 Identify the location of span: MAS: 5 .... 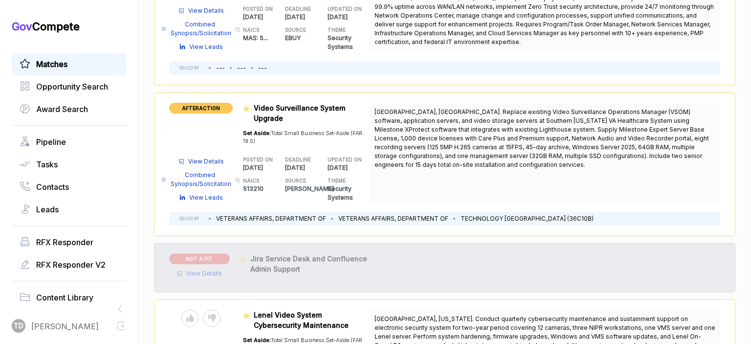
(255, 38).